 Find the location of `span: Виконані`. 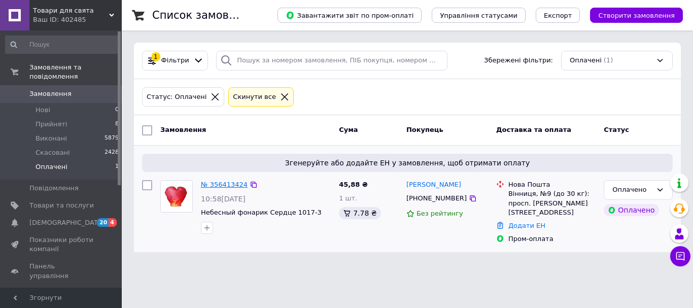

span: Виконані is located at coordinates (51, 138).